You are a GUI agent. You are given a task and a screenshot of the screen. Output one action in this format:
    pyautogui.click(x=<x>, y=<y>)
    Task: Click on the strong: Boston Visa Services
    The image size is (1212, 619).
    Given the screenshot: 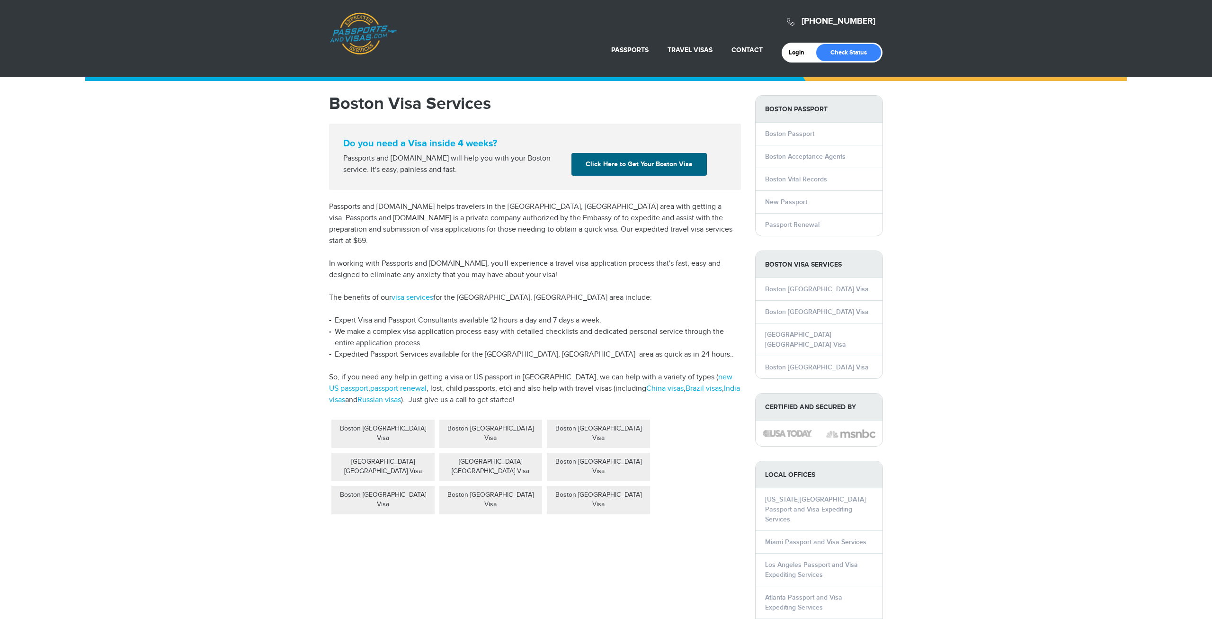 What is the action you would take?
    pyautogui.click(x=819, y=264)
    